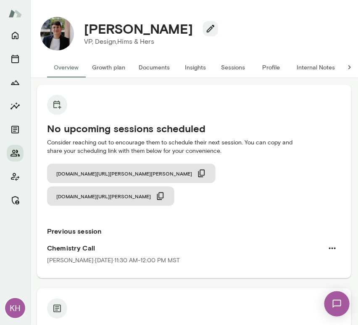  Describe the element at coordinates (316, 67) in the screenshot. I see `button: Internal Notes` at that location.